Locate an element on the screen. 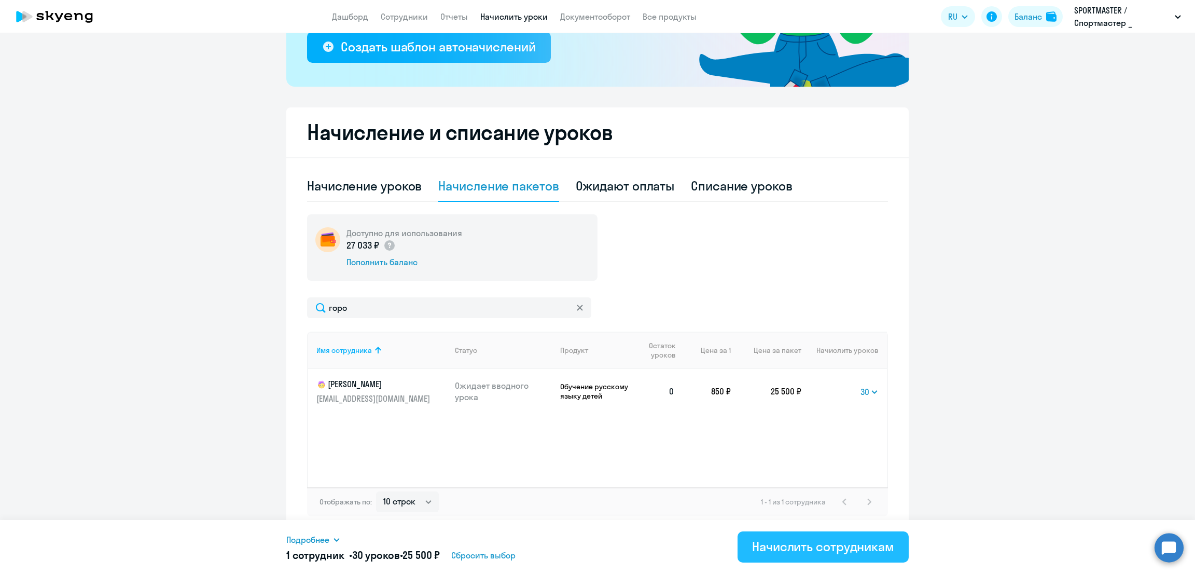 Image resolution: width=1195 pixels, height=574 pixels. span: Сбросить выбор is located at coordinates (483, 555).